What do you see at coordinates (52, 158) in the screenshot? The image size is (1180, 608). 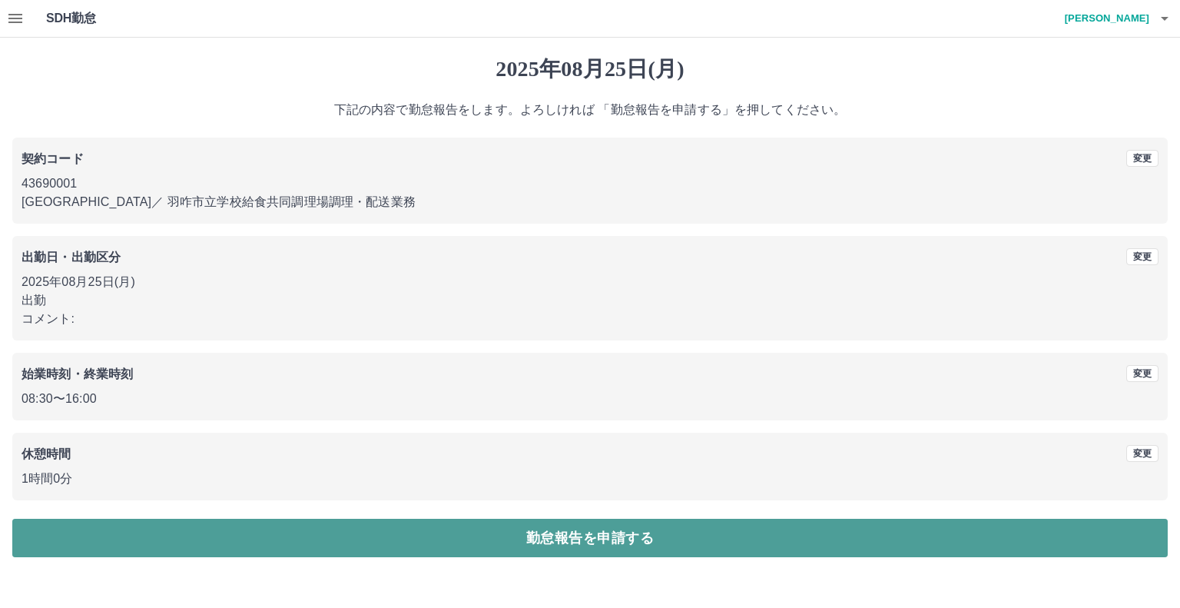 I see `b: 契約コード` at bounding box center [52, 158].